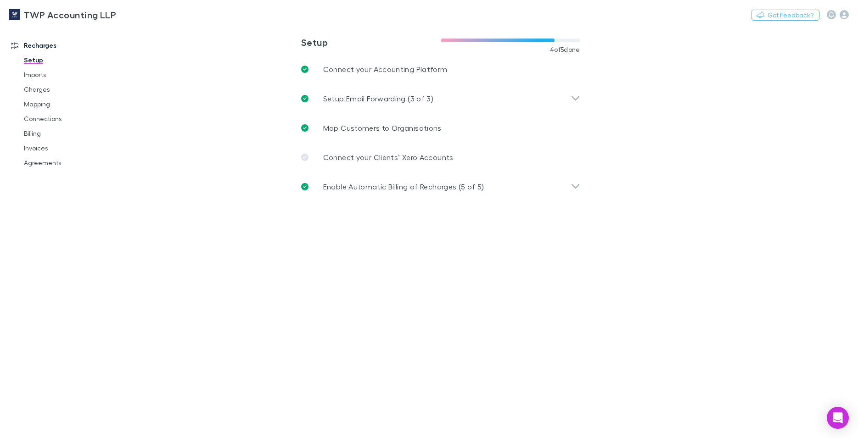 The width and height of the screenshot is (858, 438). Describe the element at coordinates (565, 50) in the screenshot. I see `span: 4 of 5 done` at that location.